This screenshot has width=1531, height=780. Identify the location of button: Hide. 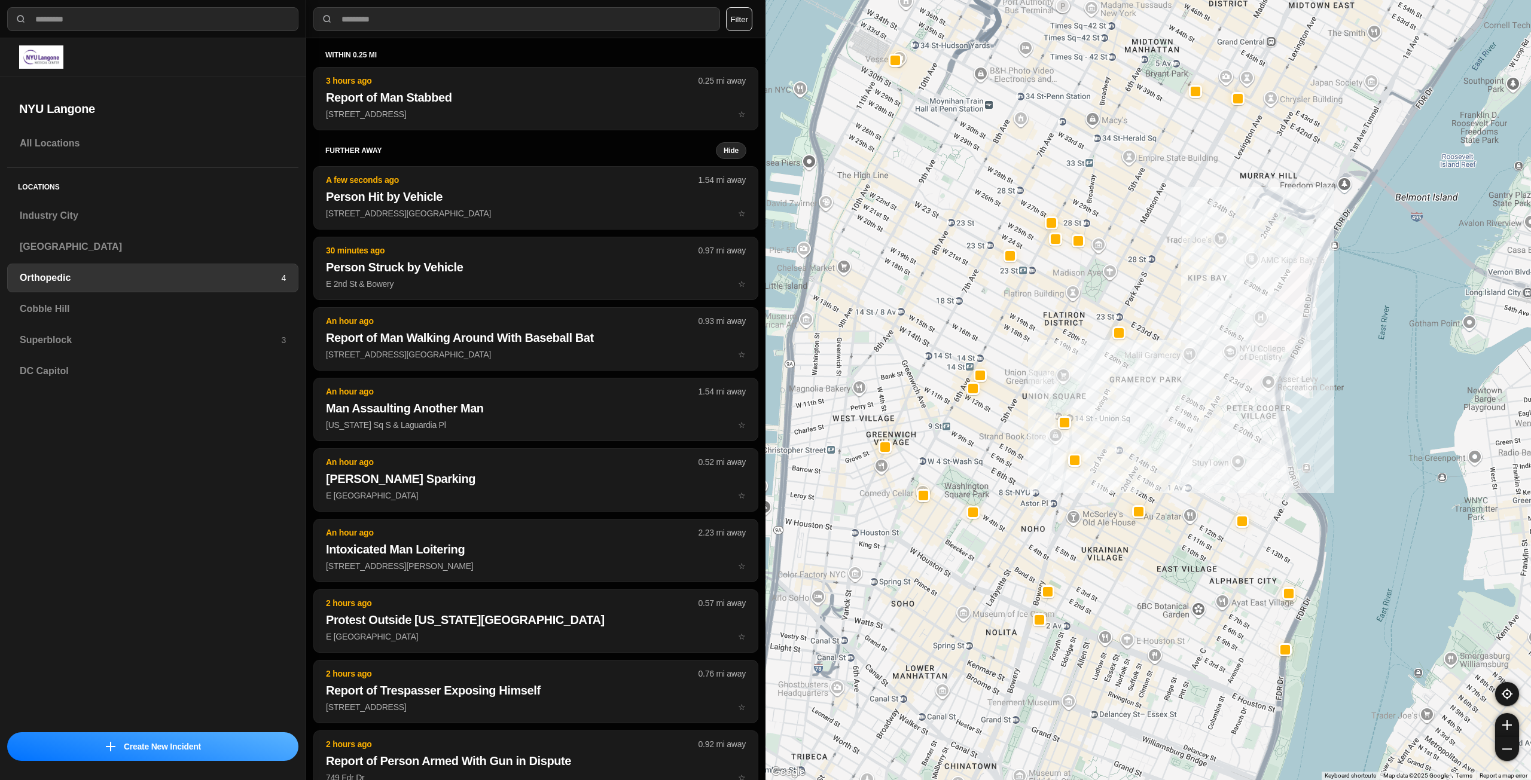
(731, 151).